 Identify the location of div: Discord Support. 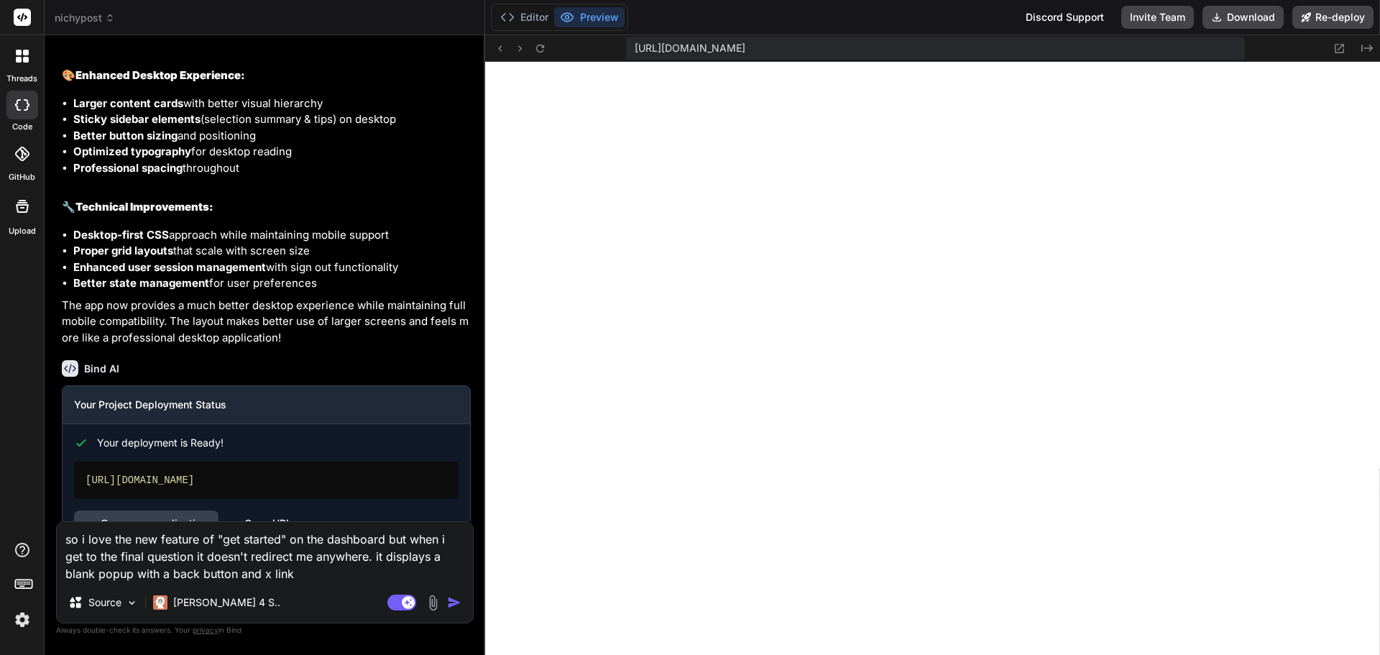
(1064, 17).